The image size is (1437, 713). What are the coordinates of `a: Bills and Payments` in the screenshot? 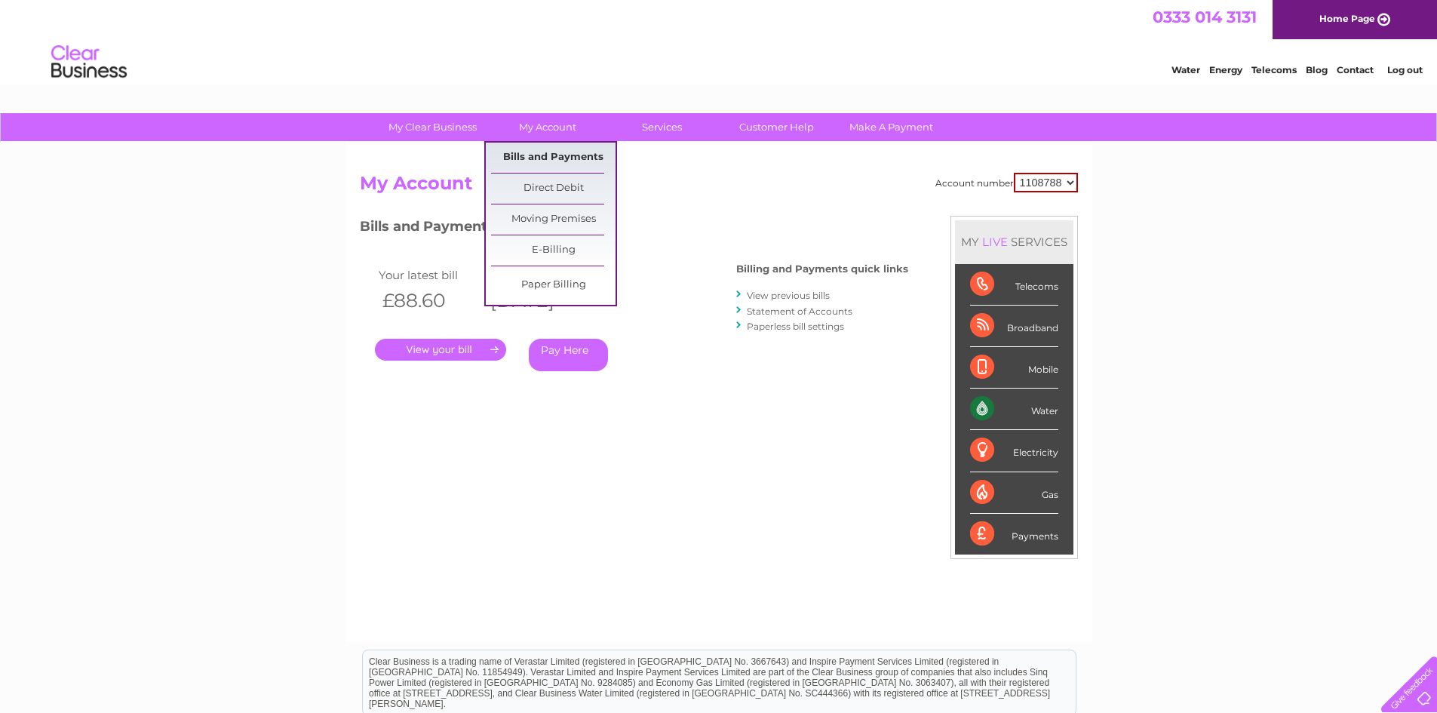 It's located at (553, 158).